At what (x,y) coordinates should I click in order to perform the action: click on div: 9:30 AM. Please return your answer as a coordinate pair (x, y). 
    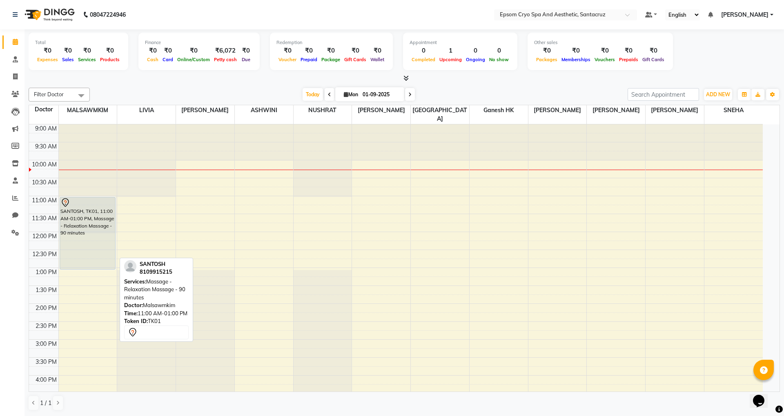
    Looking at the image, I should click on (46, 146).